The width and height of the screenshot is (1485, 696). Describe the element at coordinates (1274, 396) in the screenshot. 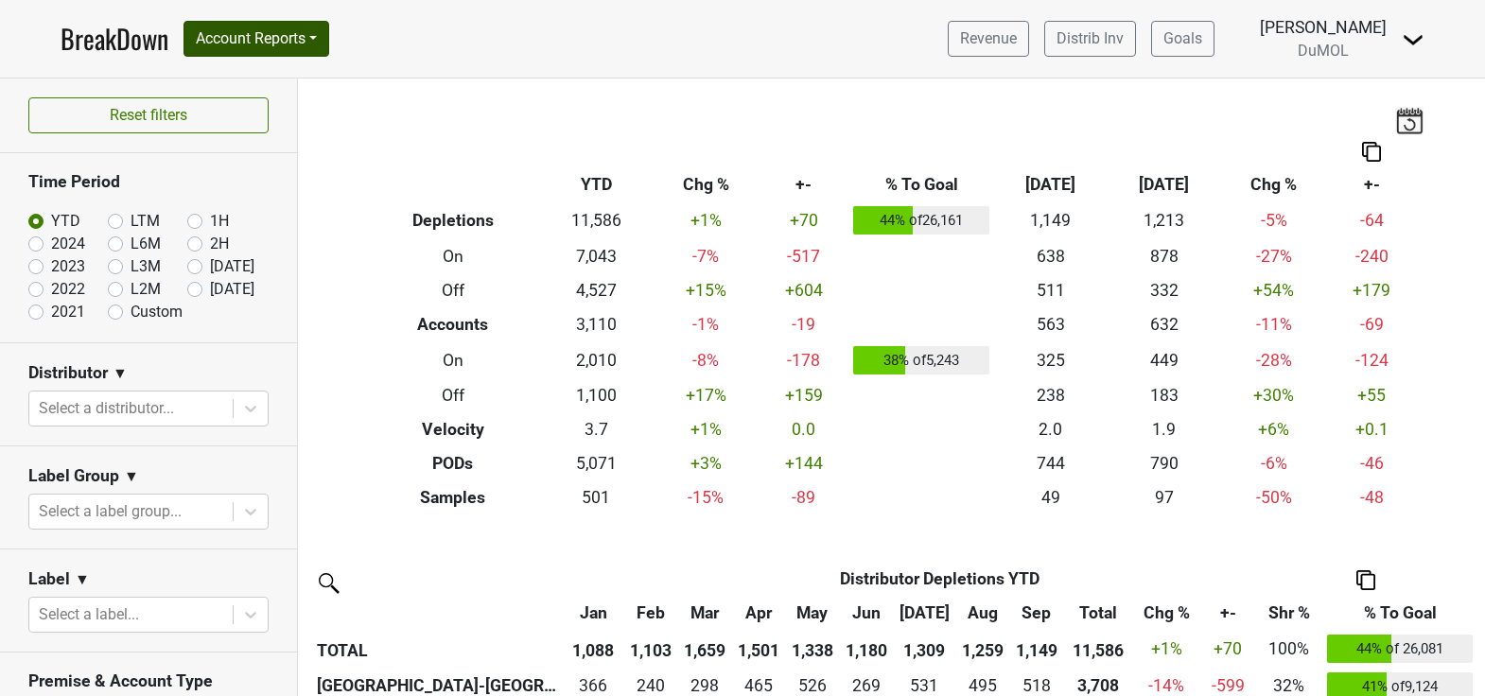

I see `td: +30 %` at that location.